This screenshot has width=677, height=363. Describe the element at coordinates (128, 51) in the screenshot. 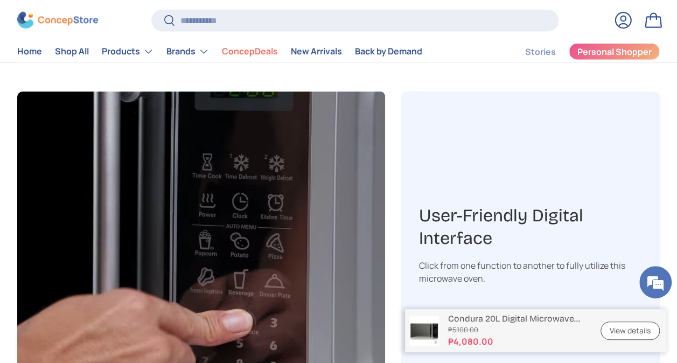

I see `summary: Products` at that location.